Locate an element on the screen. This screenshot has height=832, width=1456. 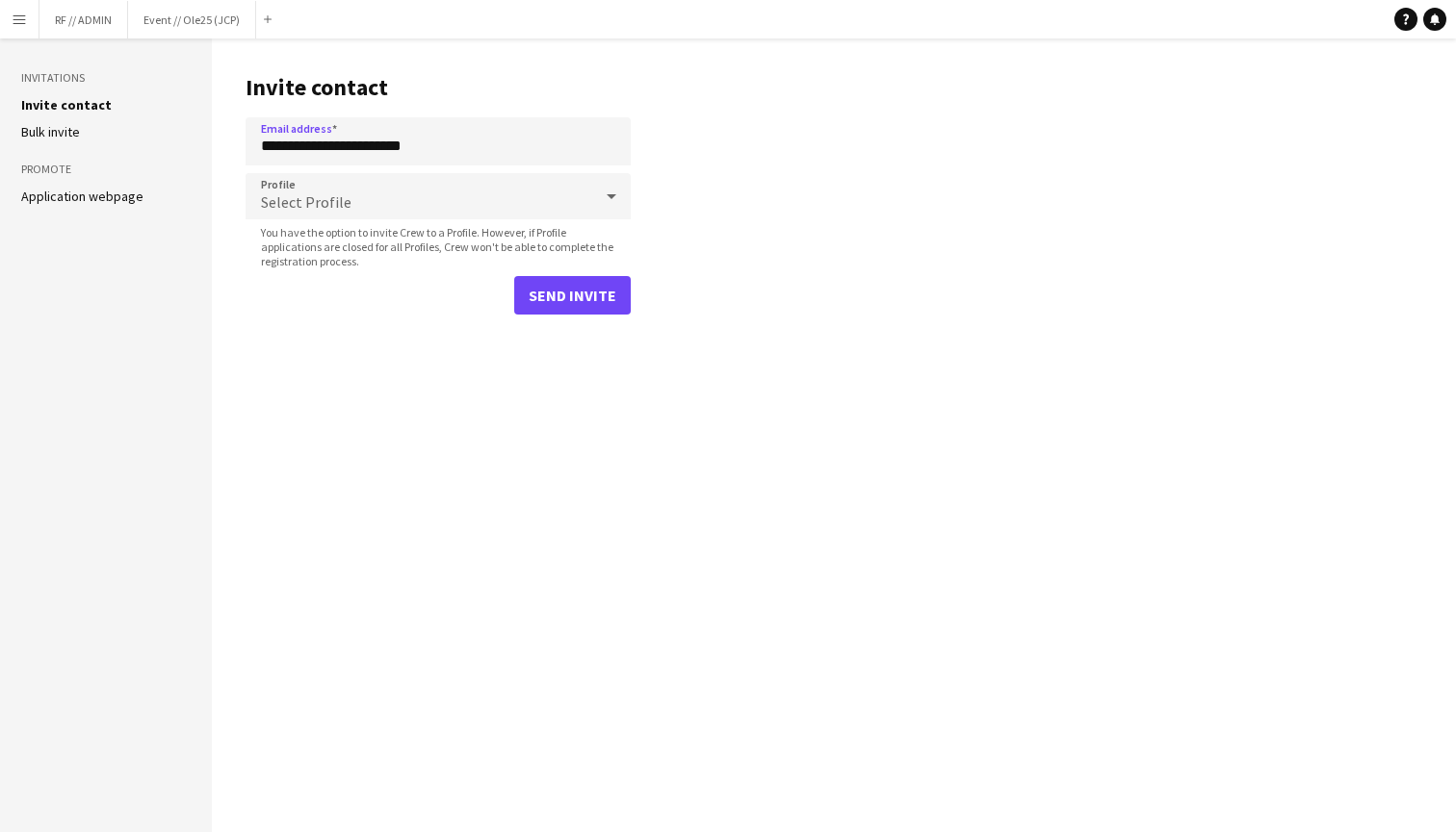
h3: Invitations is located at coordinates (106, 78).